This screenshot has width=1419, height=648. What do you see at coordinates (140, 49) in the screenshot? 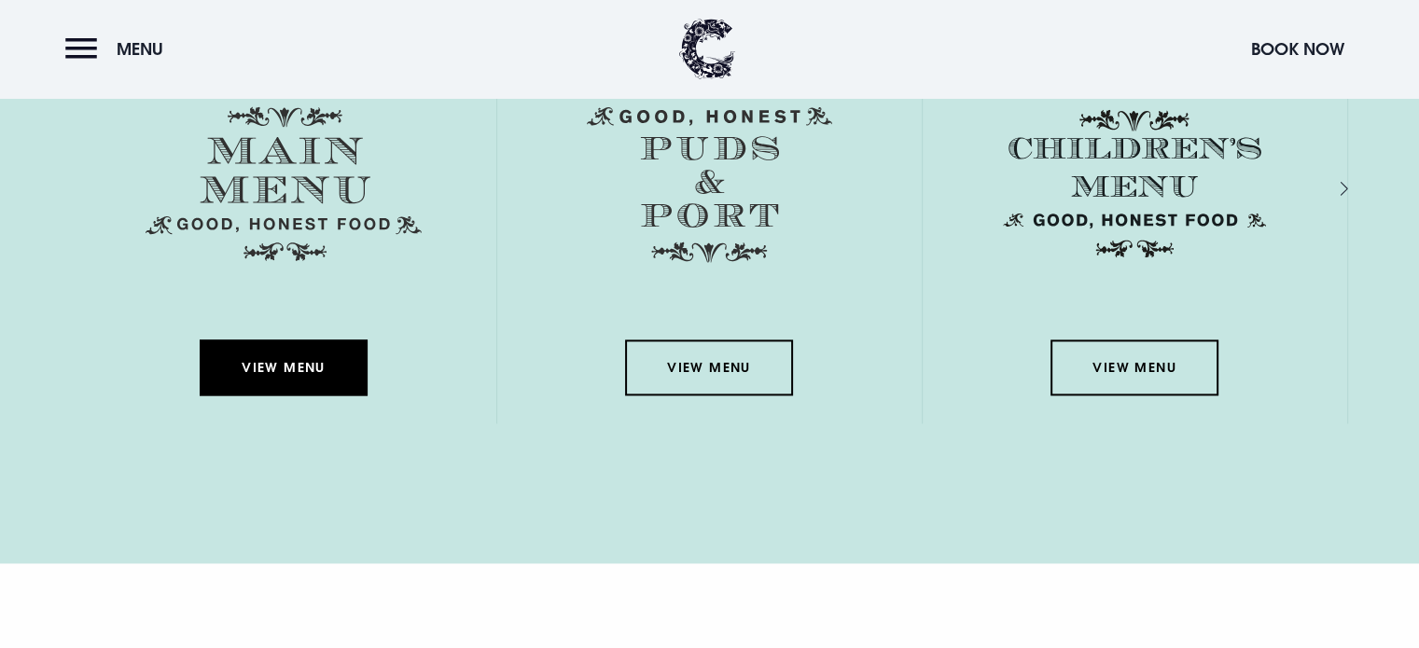
I see `span: Menu` at bounding box center [140, 49].